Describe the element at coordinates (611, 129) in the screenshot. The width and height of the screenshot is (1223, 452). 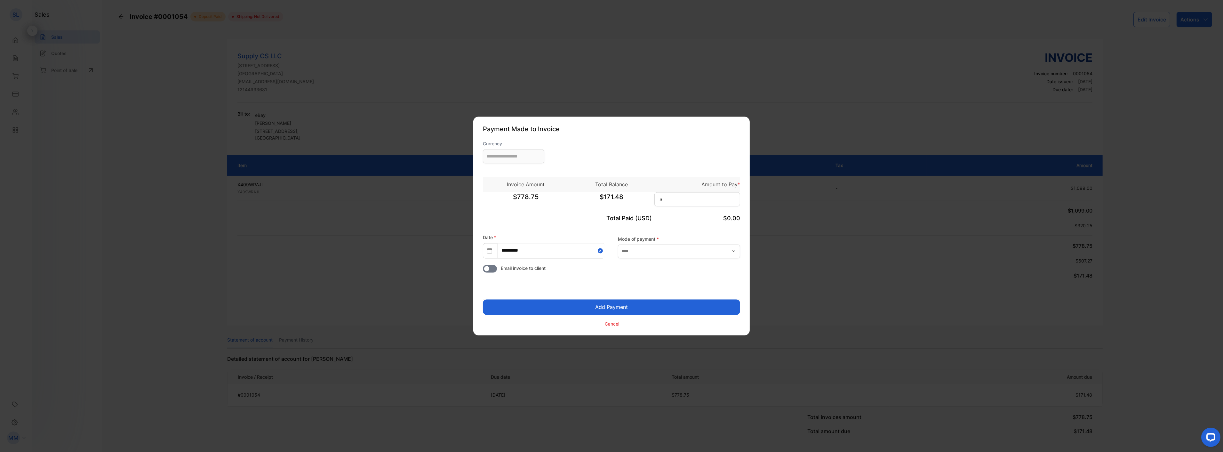
I see `p: Payment Made to Invoice` at that location.